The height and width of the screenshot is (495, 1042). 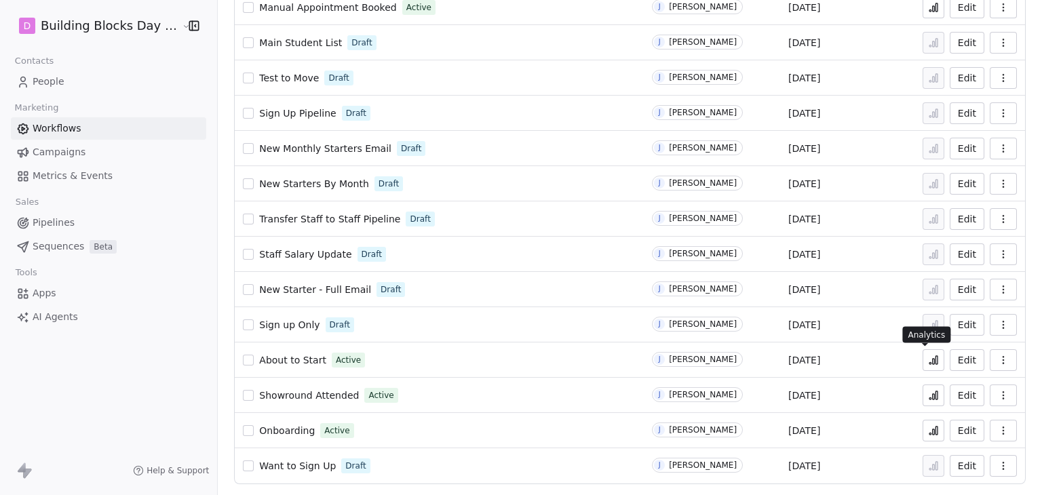 What do you see at coordinates (59, 152) in the screenshot?
I see `span: Campaigns` at bounding box center [59, 152].